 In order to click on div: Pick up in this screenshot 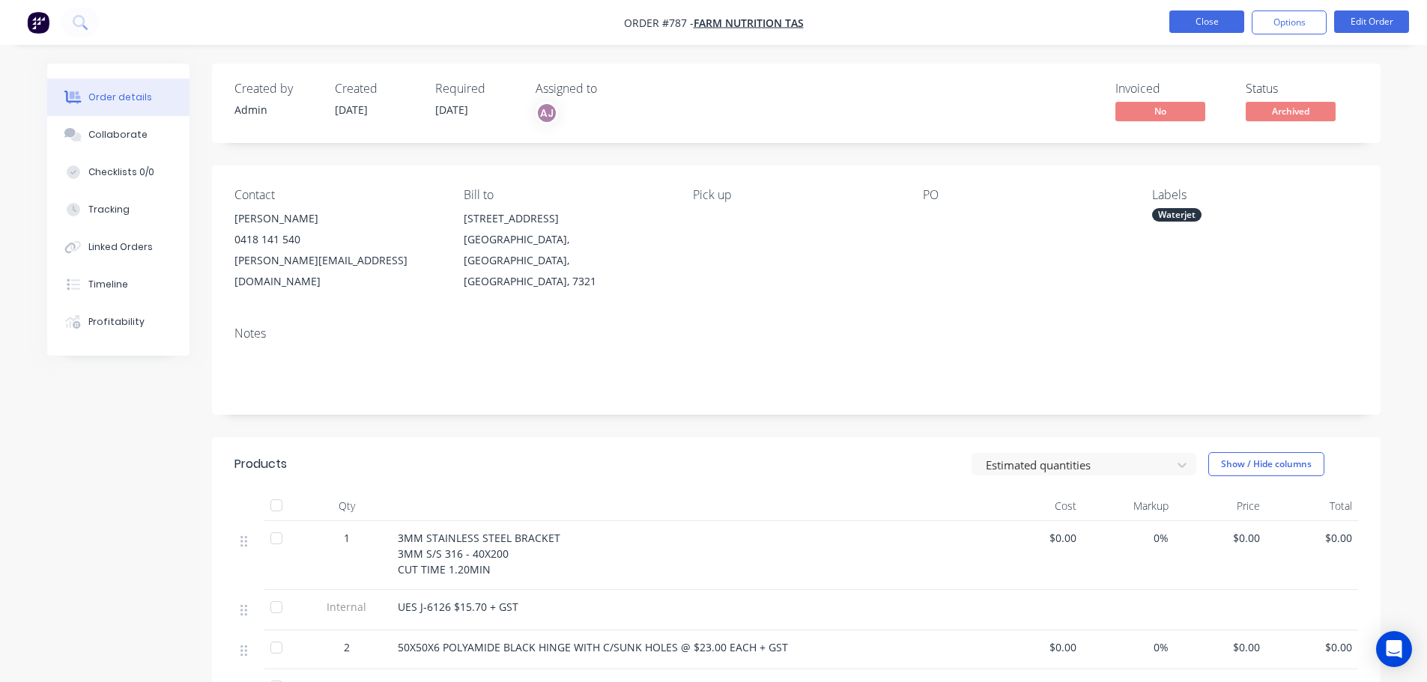, I will do `click(795, 195)`.